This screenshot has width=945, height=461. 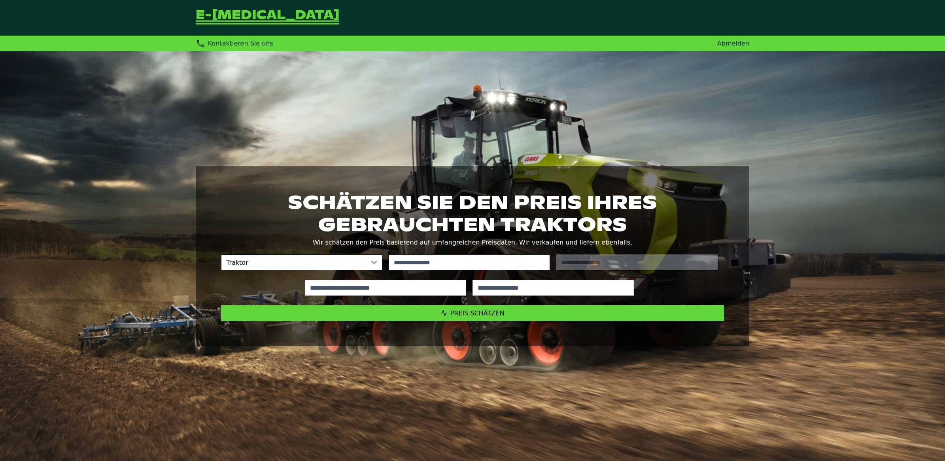 I want to click on a: Abmelden, so click(x=733, y=43).